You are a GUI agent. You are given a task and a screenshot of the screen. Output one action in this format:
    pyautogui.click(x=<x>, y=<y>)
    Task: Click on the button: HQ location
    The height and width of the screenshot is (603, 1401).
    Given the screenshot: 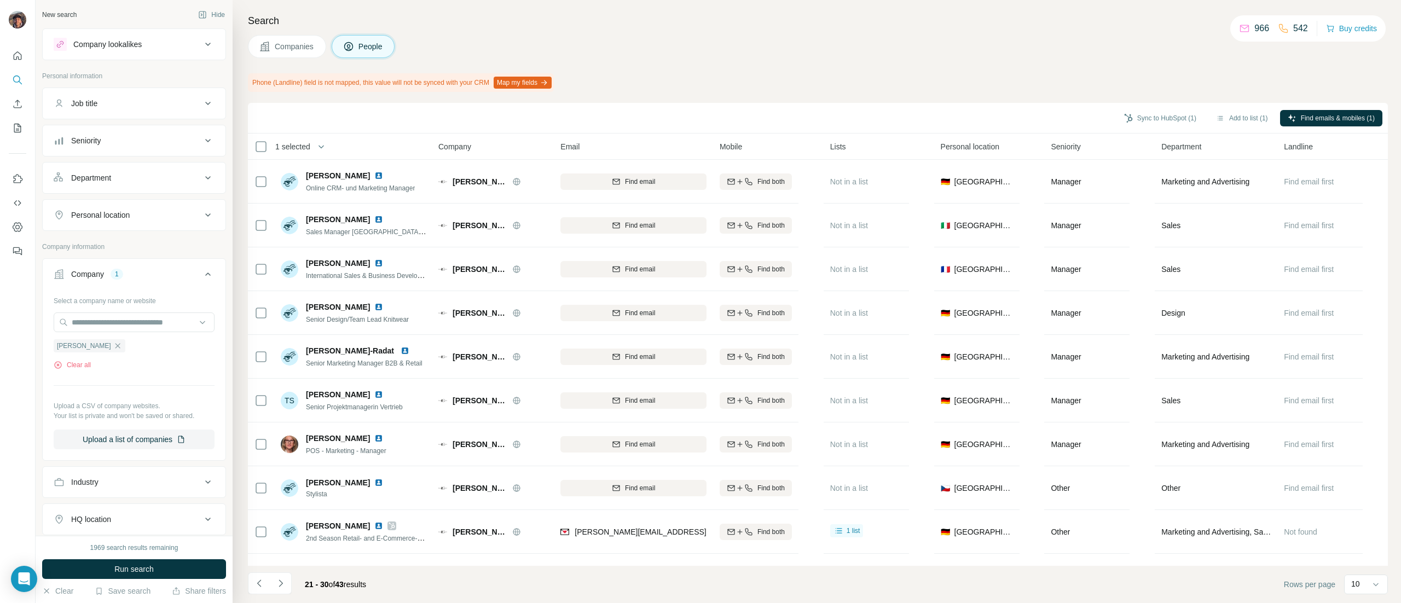 What is the action you would take?
    pyautogui.click(x=134, y=519)
    